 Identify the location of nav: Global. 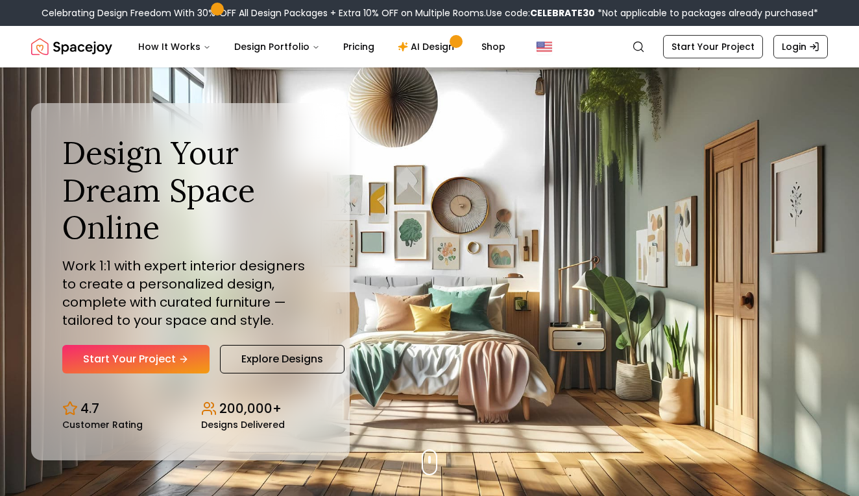
(429, 47).